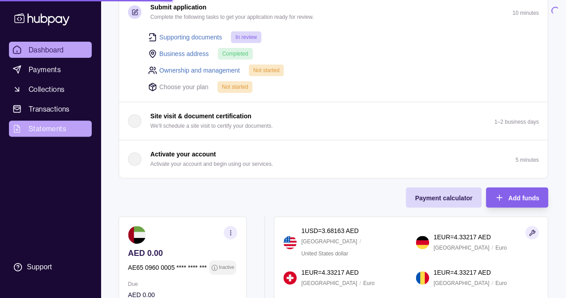 Image resolution: width=566 pixels, height=298 pixels. What do you see at coordinates (46, 50) in the screenshot?
I see `span: Dashboard` at bounding box center [46, 50].